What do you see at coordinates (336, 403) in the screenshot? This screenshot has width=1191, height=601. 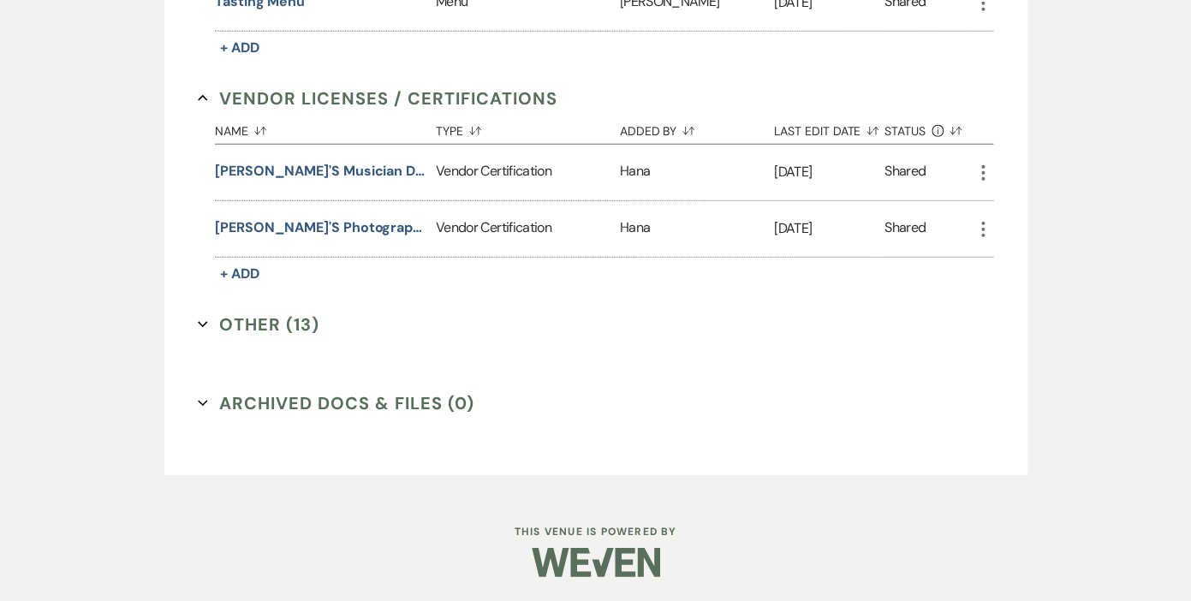 I see `button: Archived Docs & Files (0)` at bounding box center [336, 403].